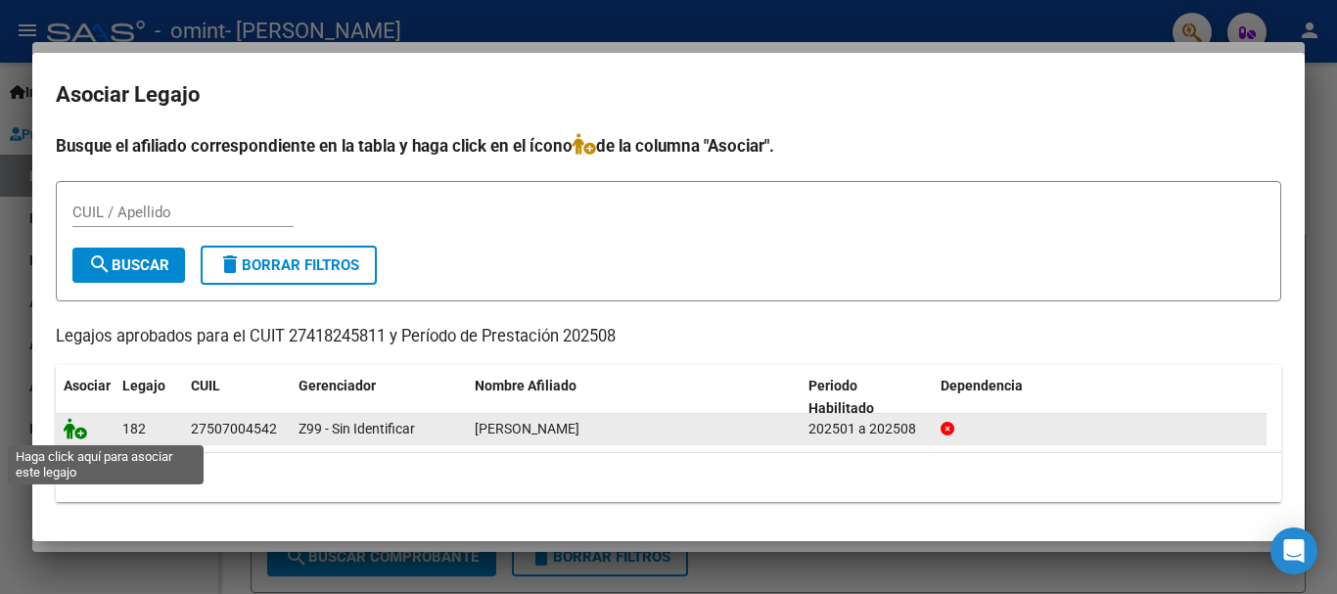  Describe the element at coordinates (100, 264) in the screenshot. I see `mat-icon: search` at that location.